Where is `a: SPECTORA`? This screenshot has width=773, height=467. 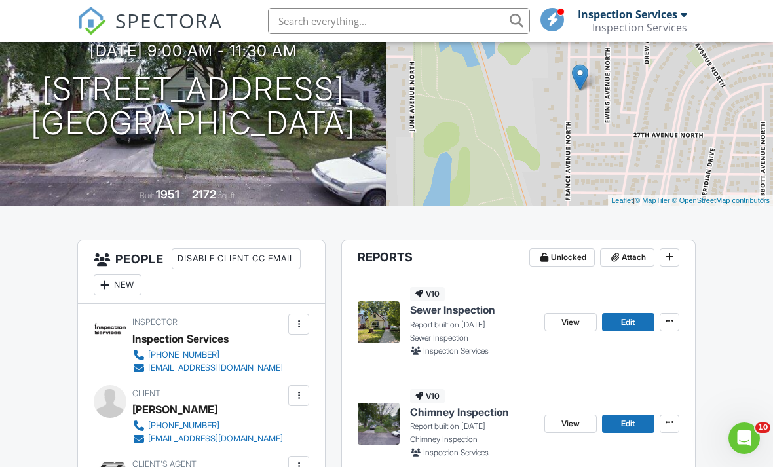 a: SPECTORA is located at coordinates (150, 31).